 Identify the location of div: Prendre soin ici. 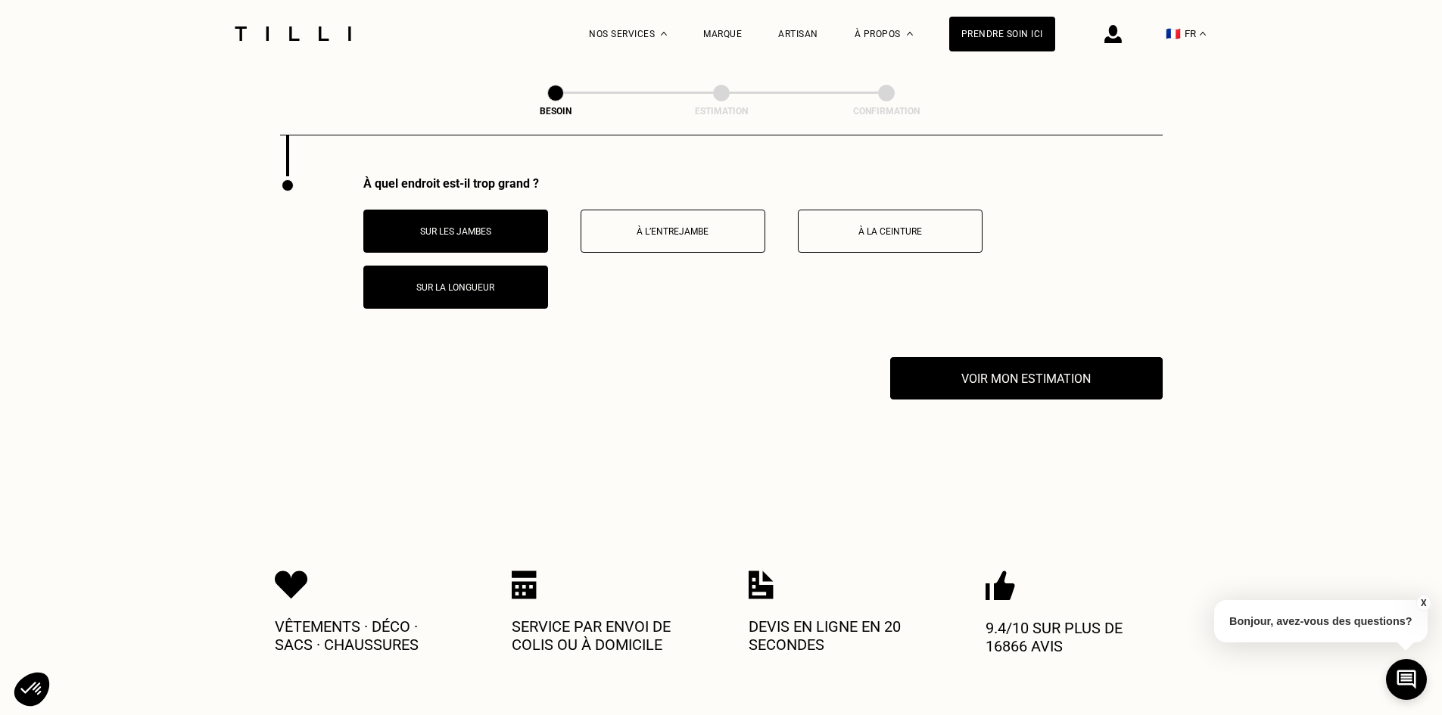
(1002, 34).